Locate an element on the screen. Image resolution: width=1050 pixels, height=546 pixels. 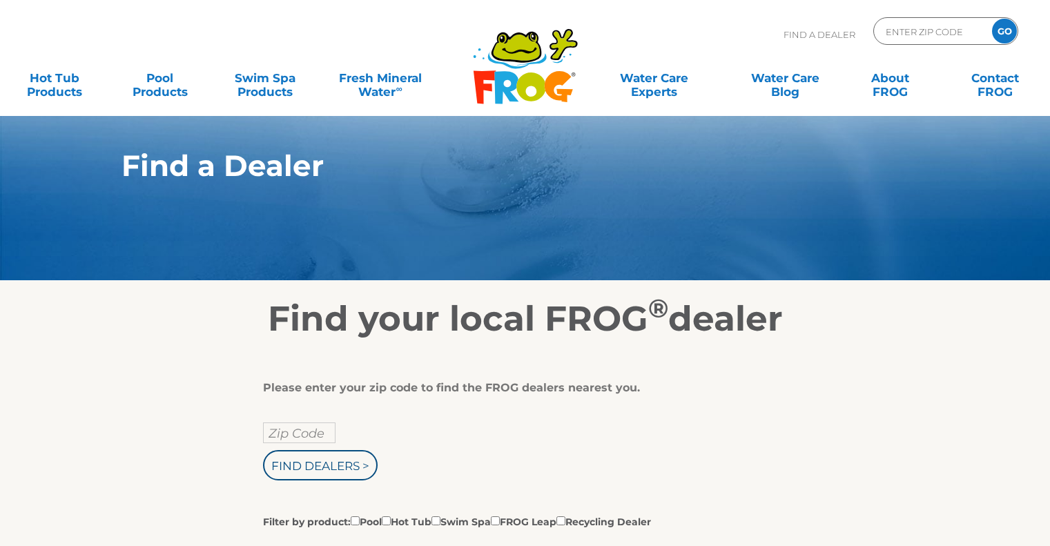
a: Water CareExperts is located at coordinates (654, 78).